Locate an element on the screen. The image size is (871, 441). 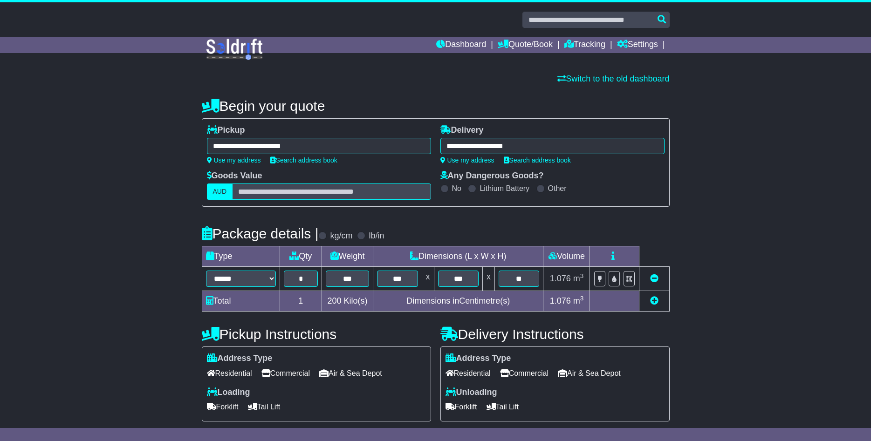
td: Kilo(s) is located at coordinates (348, 302).